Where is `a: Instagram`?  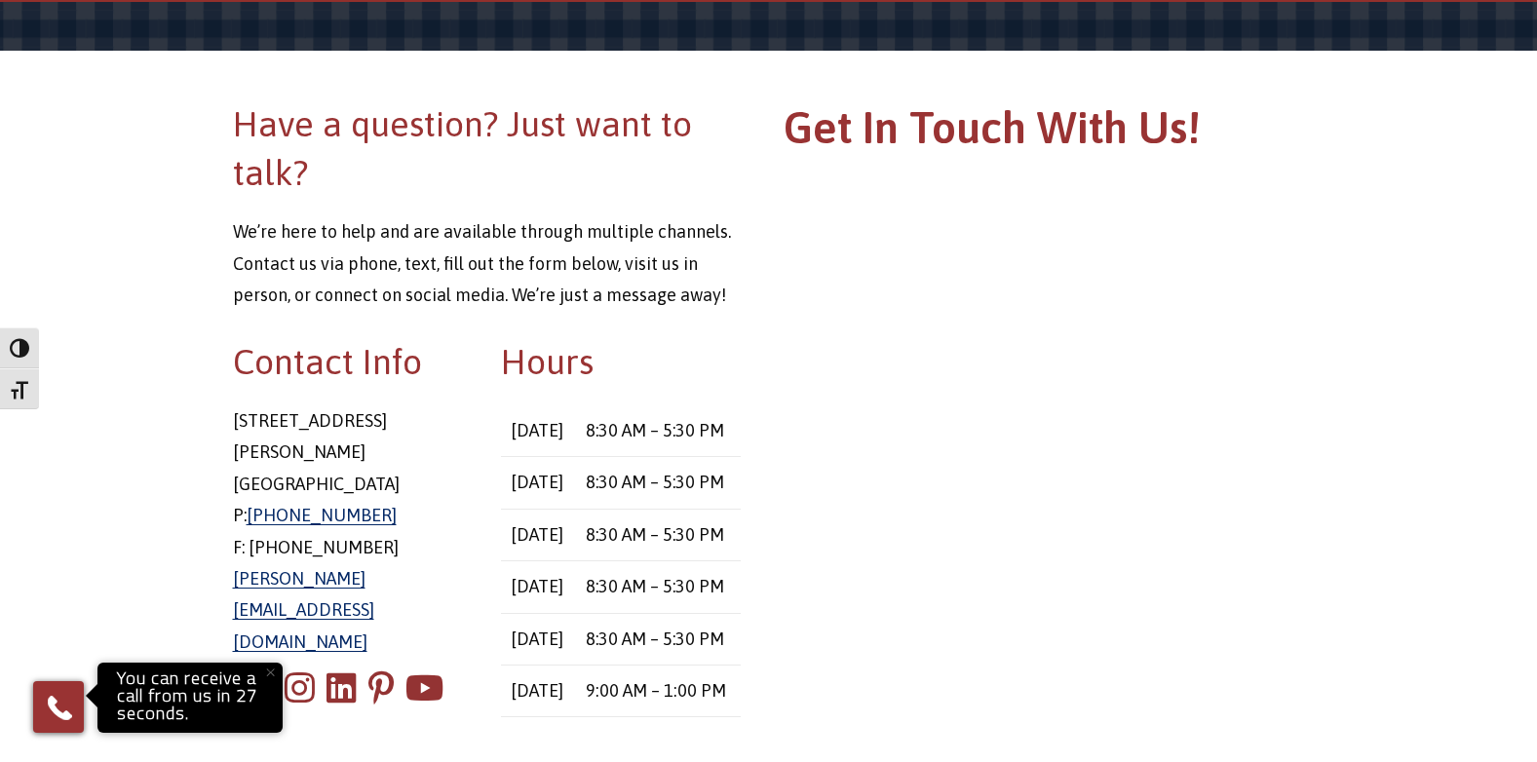 a: Instagram is located at coordinates (299, 688).